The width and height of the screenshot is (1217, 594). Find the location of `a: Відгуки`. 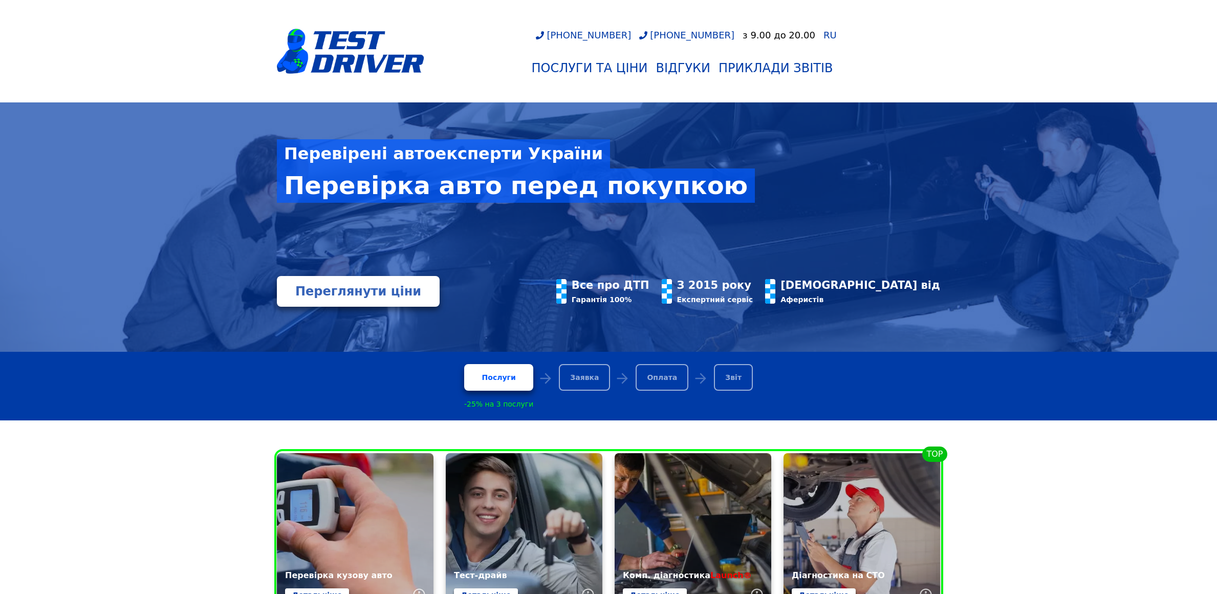

a: Відгуки is located at coordinates (683, 68).